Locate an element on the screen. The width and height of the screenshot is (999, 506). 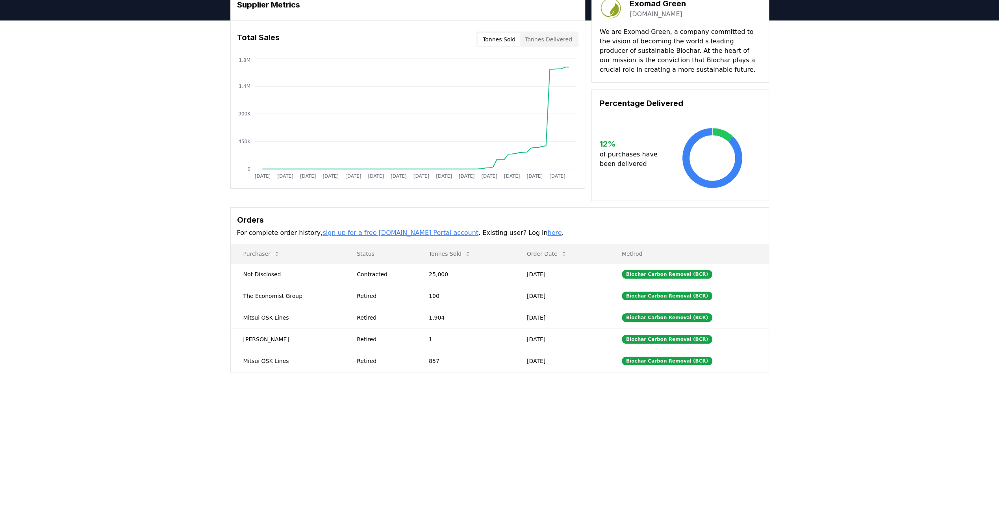
tspan: 1.8M is located at coordinates (244, 60).